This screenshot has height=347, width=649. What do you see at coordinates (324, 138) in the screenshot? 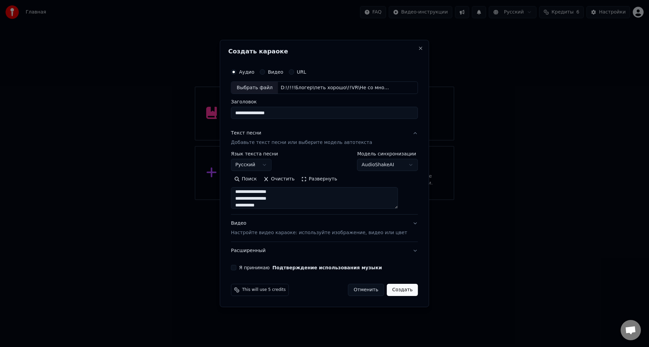
I see `button: Текст песниДобавьте текст песни или выберите модель автотекста` at bounding box center [324, 138].